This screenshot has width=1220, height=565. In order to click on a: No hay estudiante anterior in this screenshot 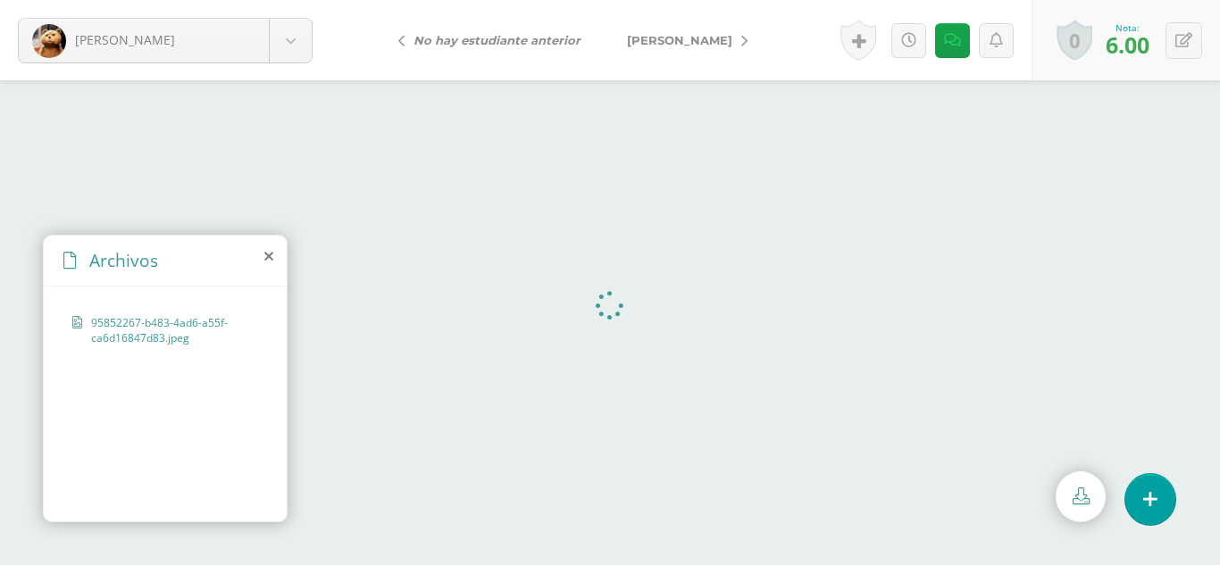, I will do `click(494, 40)`.